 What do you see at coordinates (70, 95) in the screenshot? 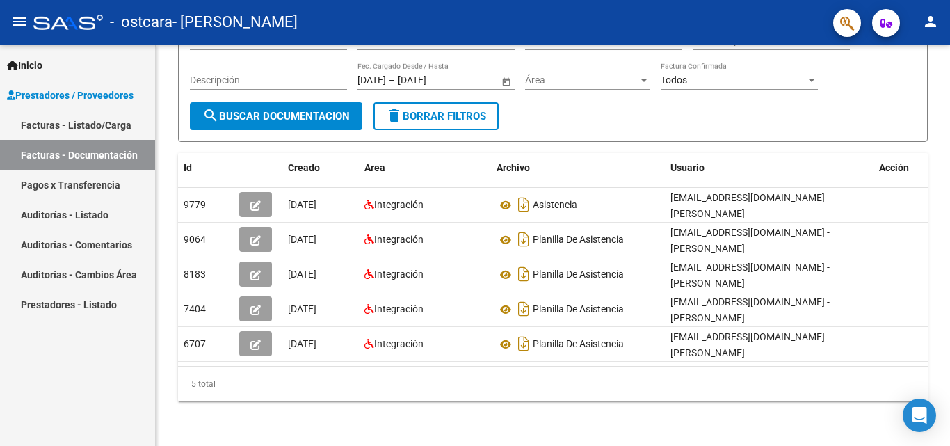
I see `span: Prestadores / Proveedores` at bounding box center [70, 95].